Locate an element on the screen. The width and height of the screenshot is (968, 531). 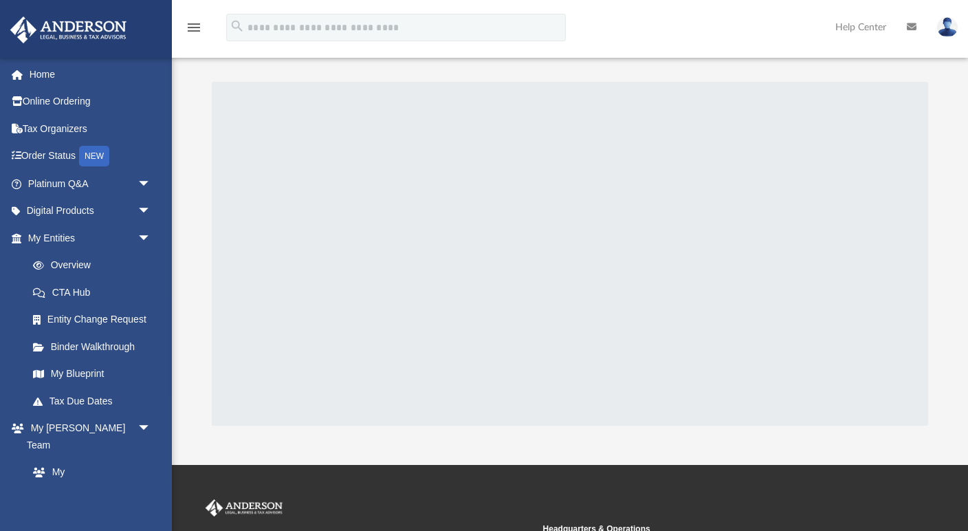
a: Tax Due Dates is located at coordinates (96, 401).